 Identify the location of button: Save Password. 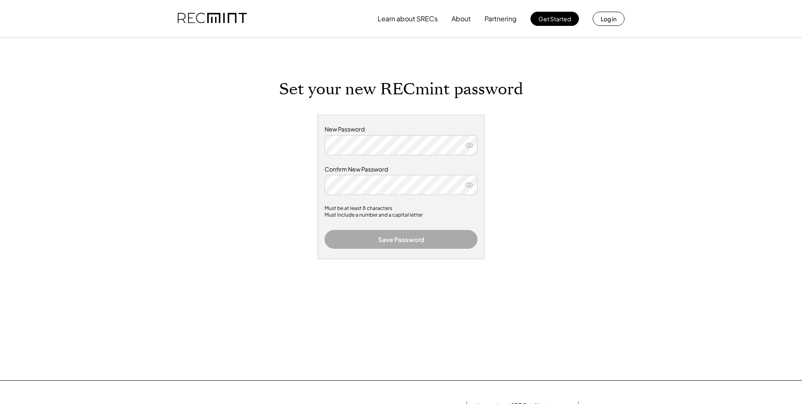
(401, 239).